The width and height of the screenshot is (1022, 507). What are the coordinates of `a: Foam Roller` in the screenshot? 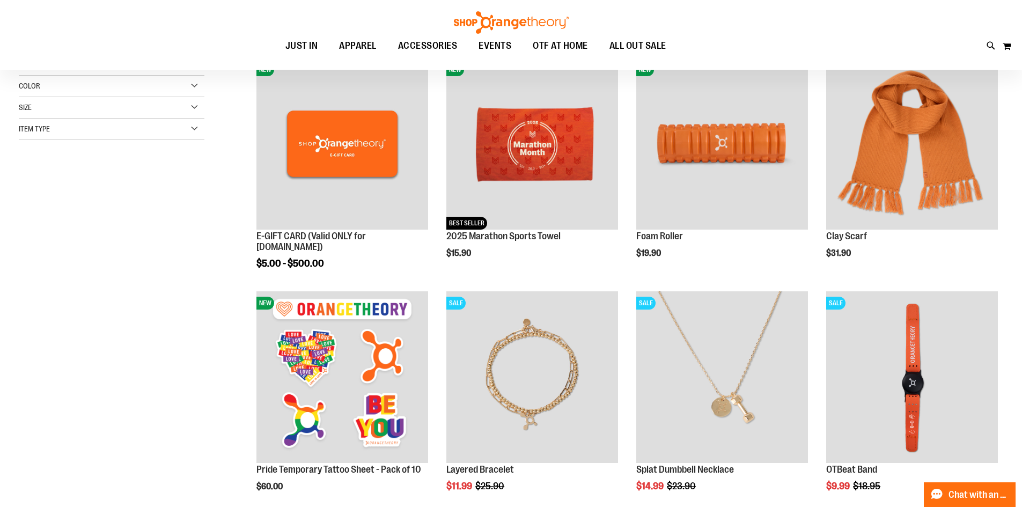 It's located at (659, 236).